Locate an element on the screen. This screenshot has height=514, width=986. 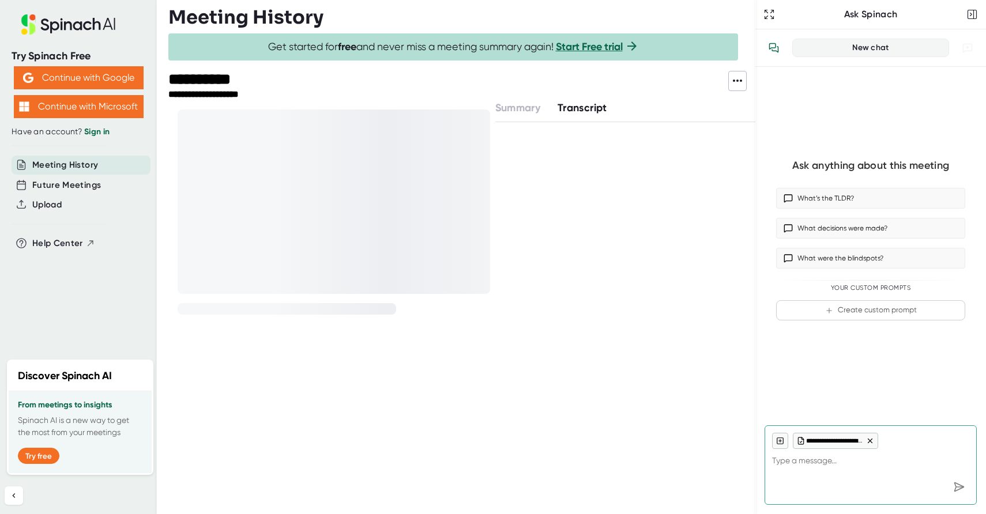
div: Your Custom Prompts is located at coordinates (870, 288).